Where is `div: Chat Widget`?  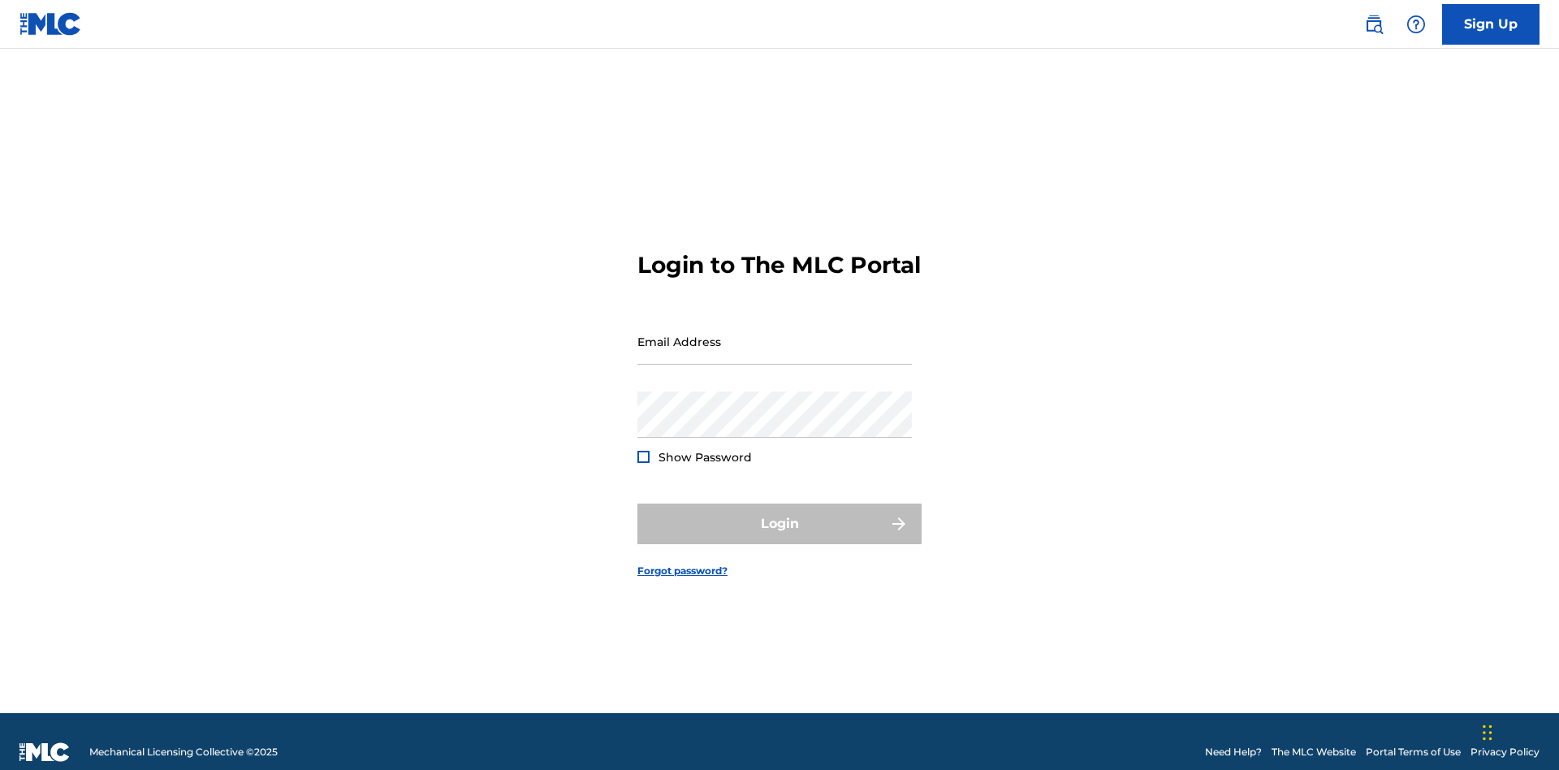 div: Chat Widget is located at coordinates (1518, 731).